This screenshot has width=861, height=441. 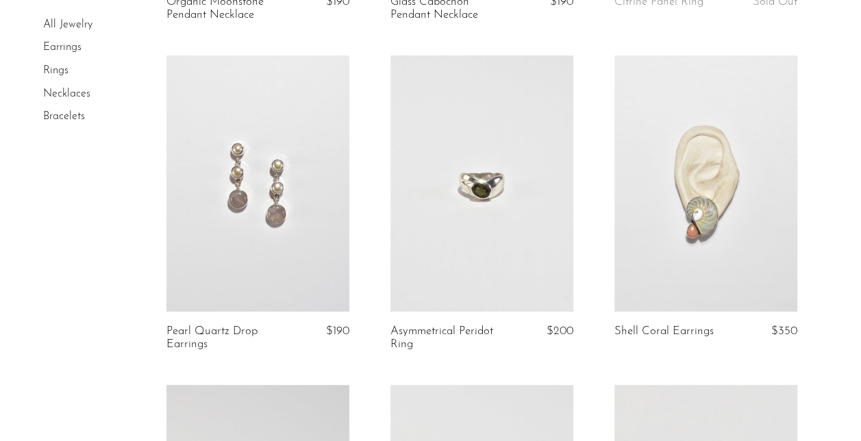 What do you see at coordinates (66, 94) in the screenshot?
I see `a: Necklaces` at bounding box center [66, 94].